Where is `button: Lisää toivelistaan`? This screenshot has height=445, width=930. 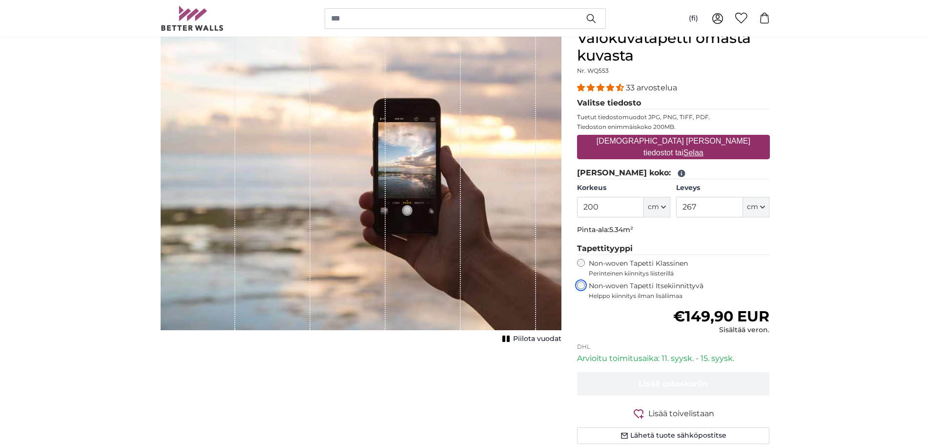
button: Lisää toivelistaan is located at coordinates (673, 413).